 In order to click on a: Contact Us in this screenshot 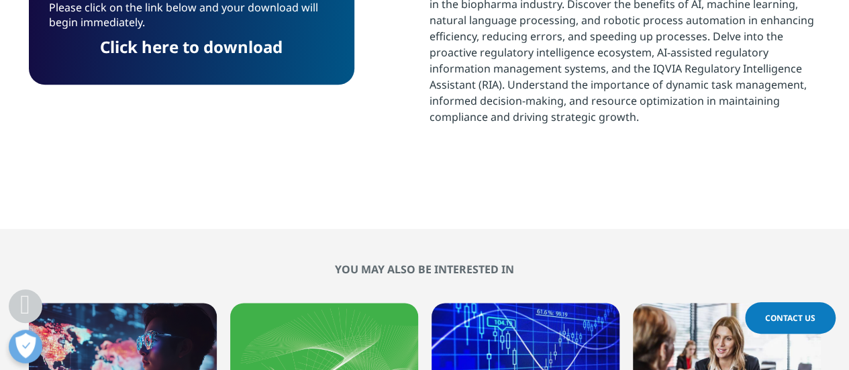, I will do `click(790, 318)`.